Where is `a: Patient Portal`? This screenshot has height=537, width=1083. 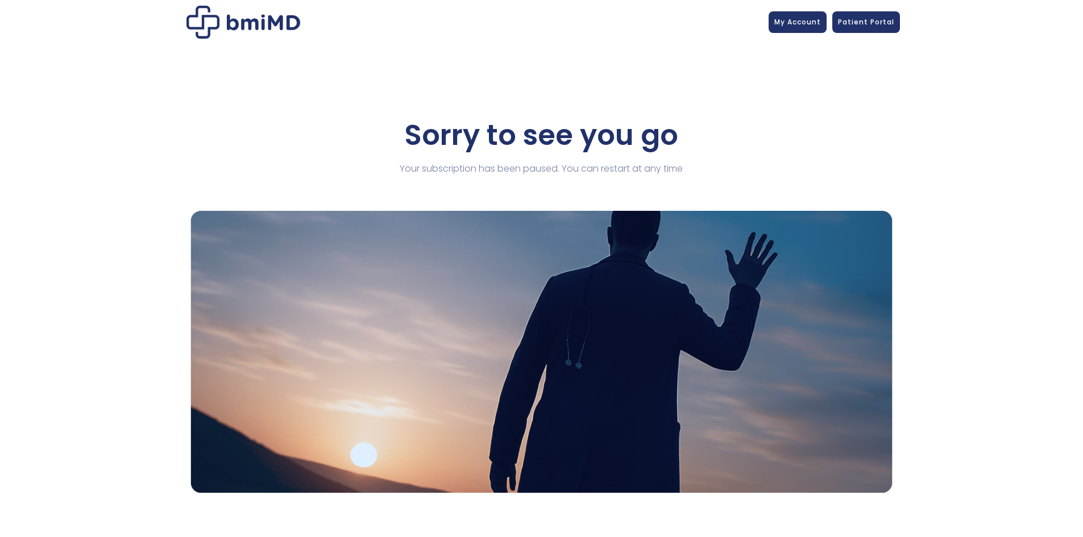 a: Patient Portal is located at coordinates (866, 22).